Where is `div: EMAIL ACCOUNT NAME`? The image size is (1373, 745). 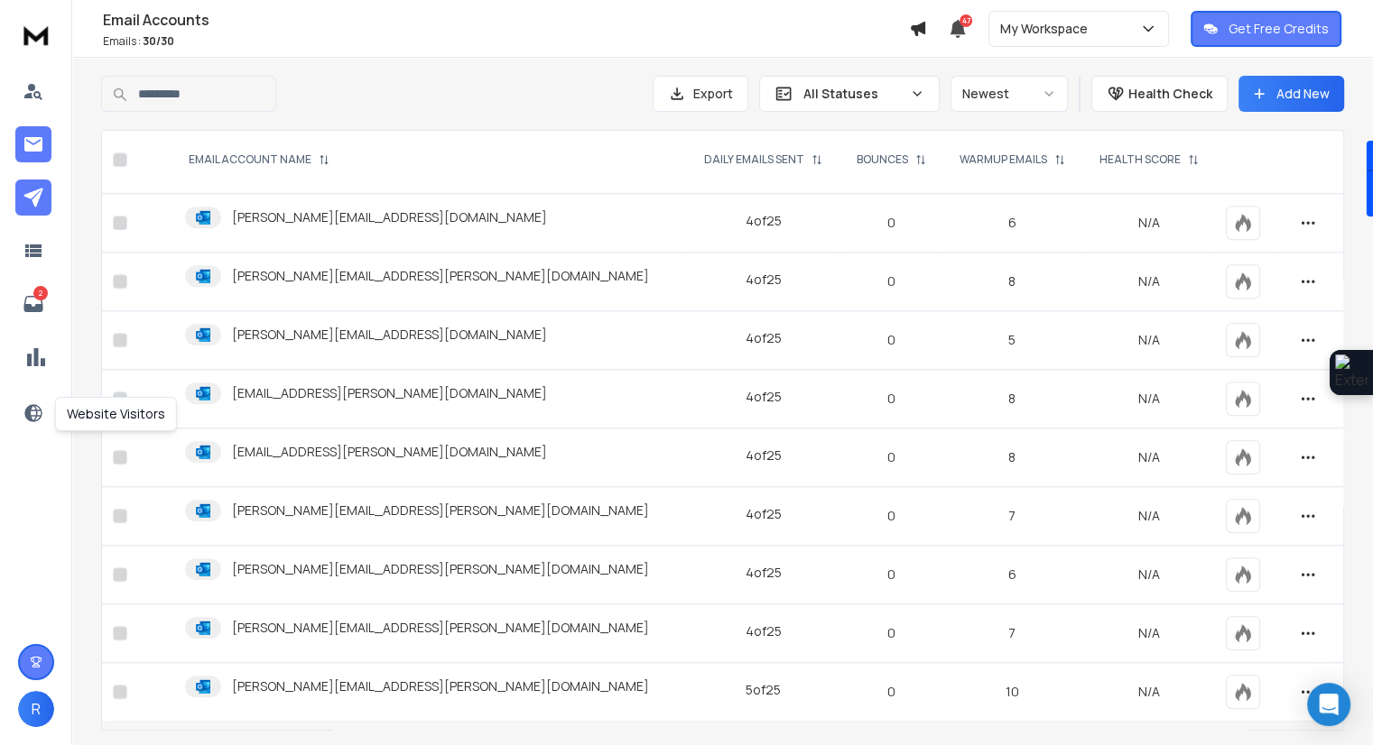
div: EMAIL ACCOUNT NAME is located at coordinates (259, 160).